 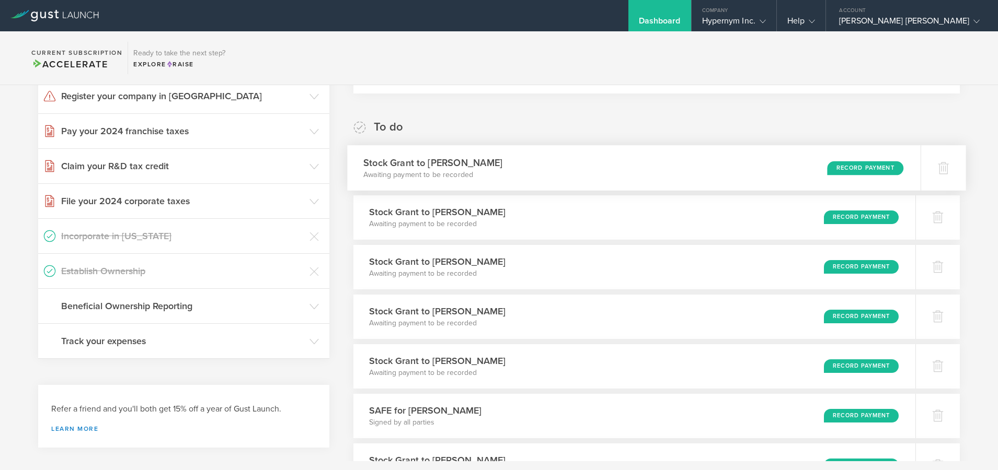 What do you see at coordinates (182, 341) in the screenshot?
I see `h3: Track your expenses` at bounding box center [182, 341].